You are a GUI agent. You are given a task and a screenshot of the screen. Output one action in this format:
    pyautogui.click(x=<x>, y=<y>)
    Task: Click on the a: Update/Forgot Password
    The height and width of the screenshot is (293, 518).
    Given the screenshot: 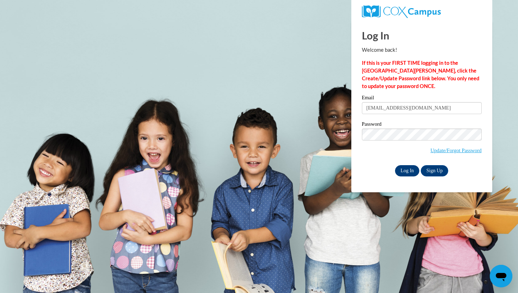 What is the action you would take?
    pyautogui.click(x=456, y=151)
    